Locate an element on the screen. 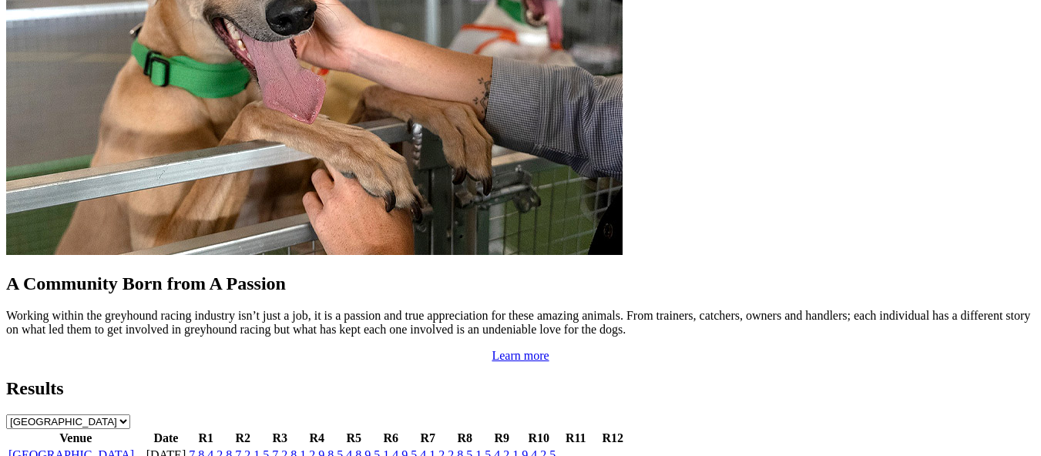 The image size is (1041, 456). th: R1 is located at coordinates (206, 439).